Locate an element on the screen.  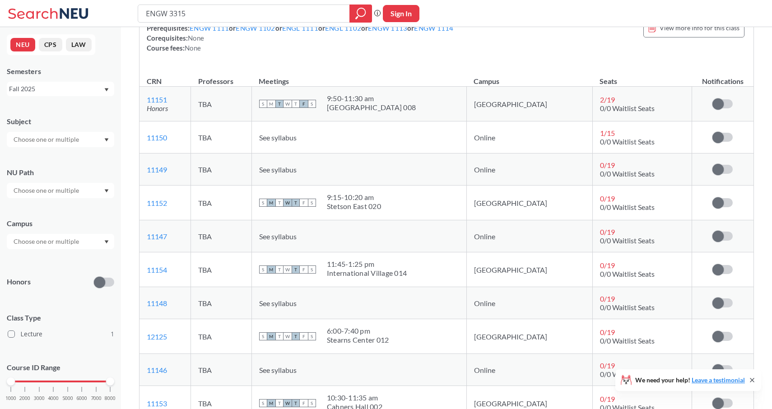
div: International Village 014 is located at coordinates (366, 273).